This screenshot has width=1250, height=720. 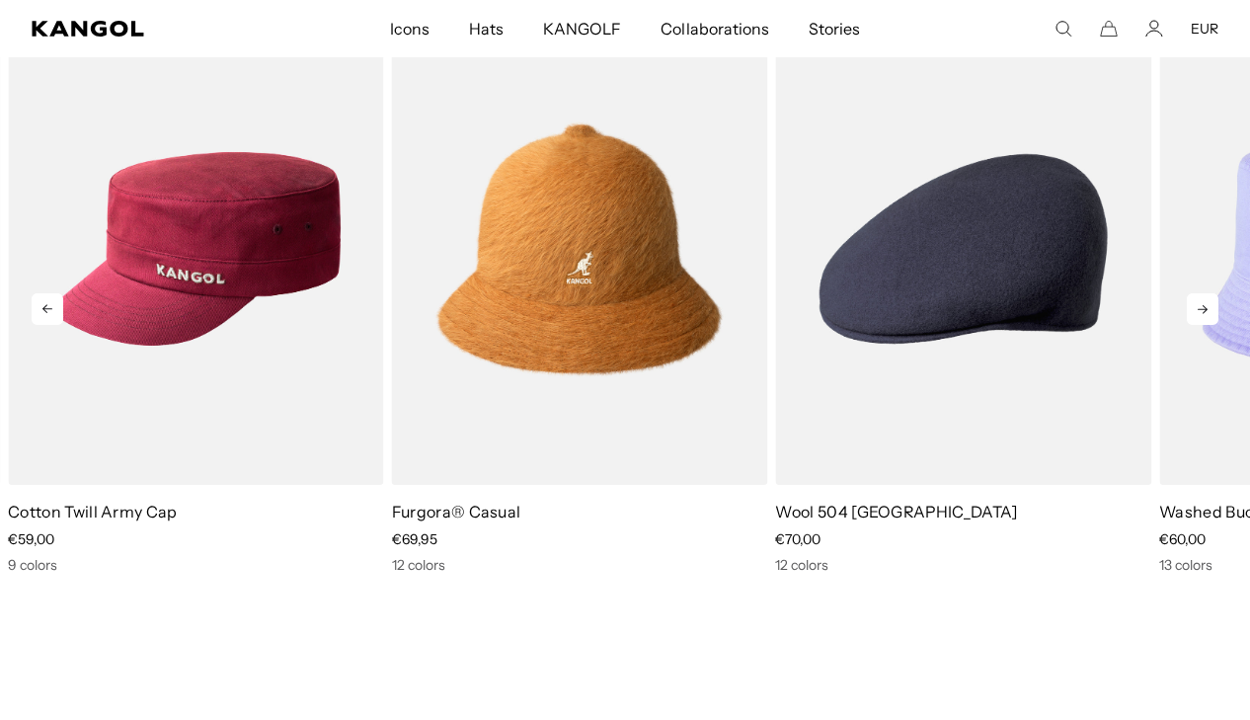 What do you see at coordinates (1063, 29) in the screenshot?
I see `summary: Search here` at bounding box center [1063, 29].